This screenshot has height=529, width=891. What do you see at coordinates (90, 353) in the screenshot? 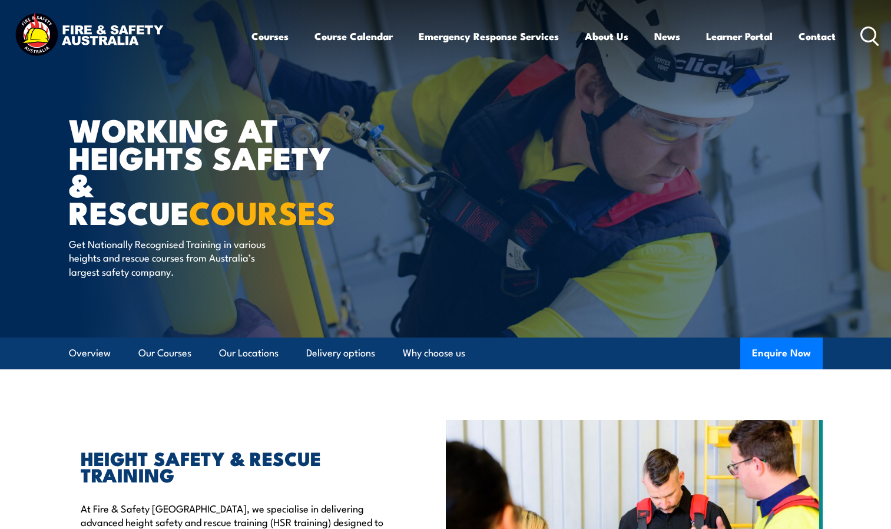
I see `a: Overview` at bounding box center [90, 353].